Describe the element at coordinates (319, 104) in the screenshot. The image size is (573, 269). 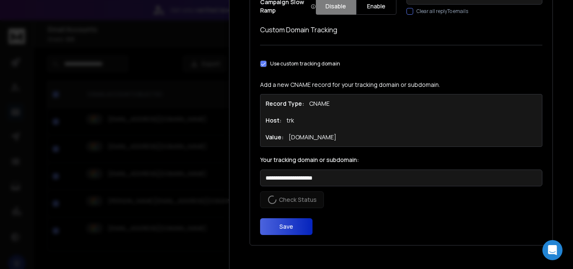
I see `p: CNAME` at that location.